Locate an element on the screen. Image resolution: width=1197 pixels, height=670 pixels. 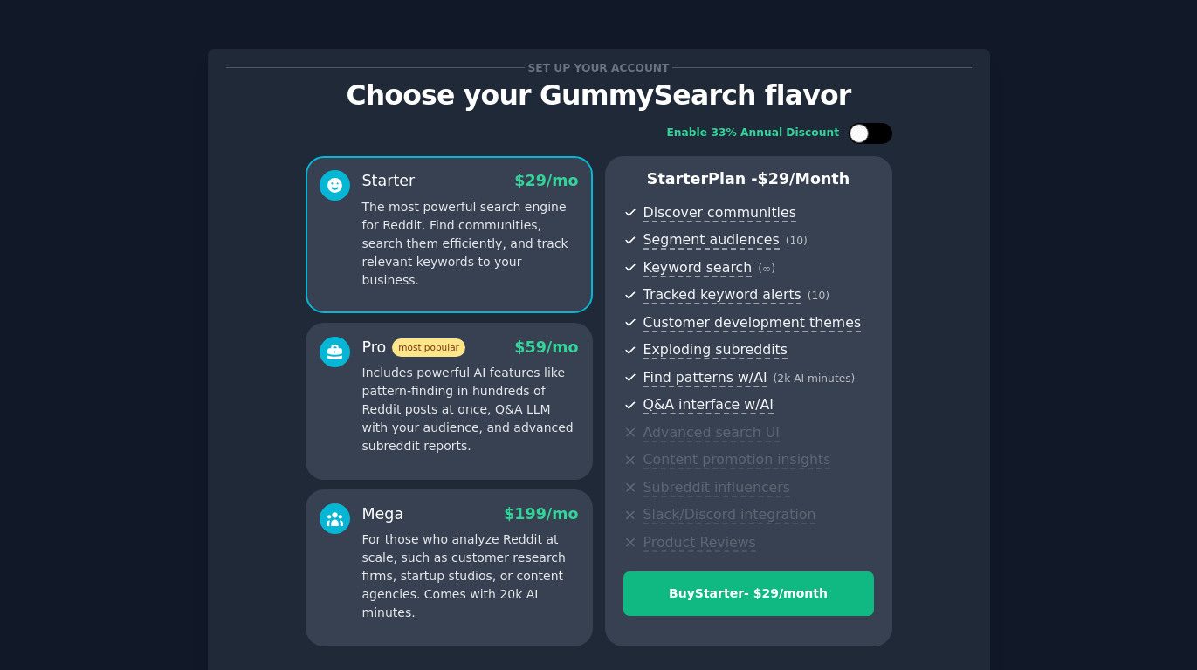
span: ( 2k AI minutes ) is located at coordinates (814, 379).